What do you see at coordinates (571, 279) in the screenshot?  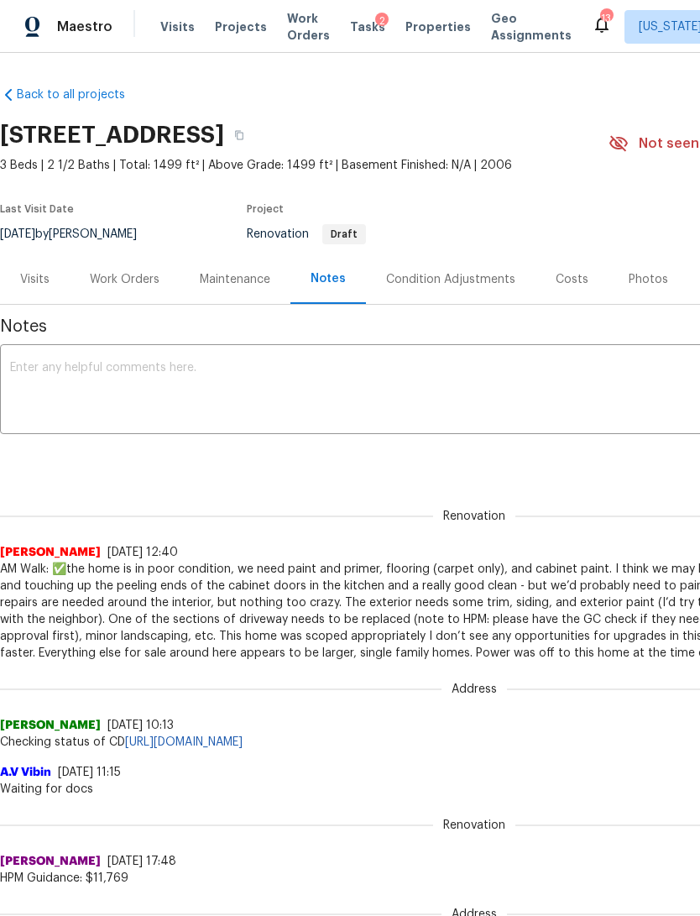 I see `div: Costs` at bounding box center [571, 279].